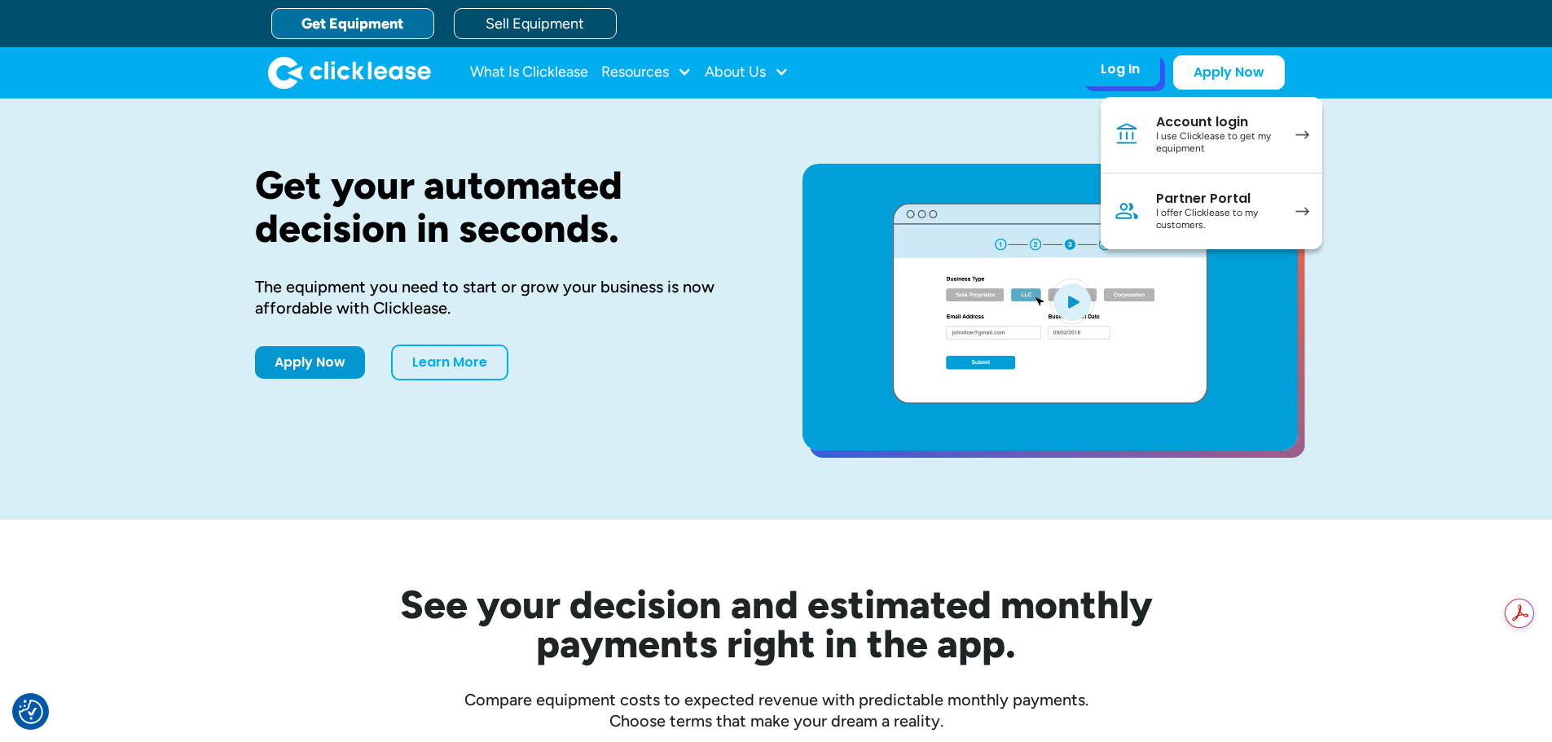 The width and height of the screenshot is (1552, 742). What do you see at coordinates (1217, 199) in the screenshot?
I see `div: Partner Portal` at bounding box center [1217, 199].